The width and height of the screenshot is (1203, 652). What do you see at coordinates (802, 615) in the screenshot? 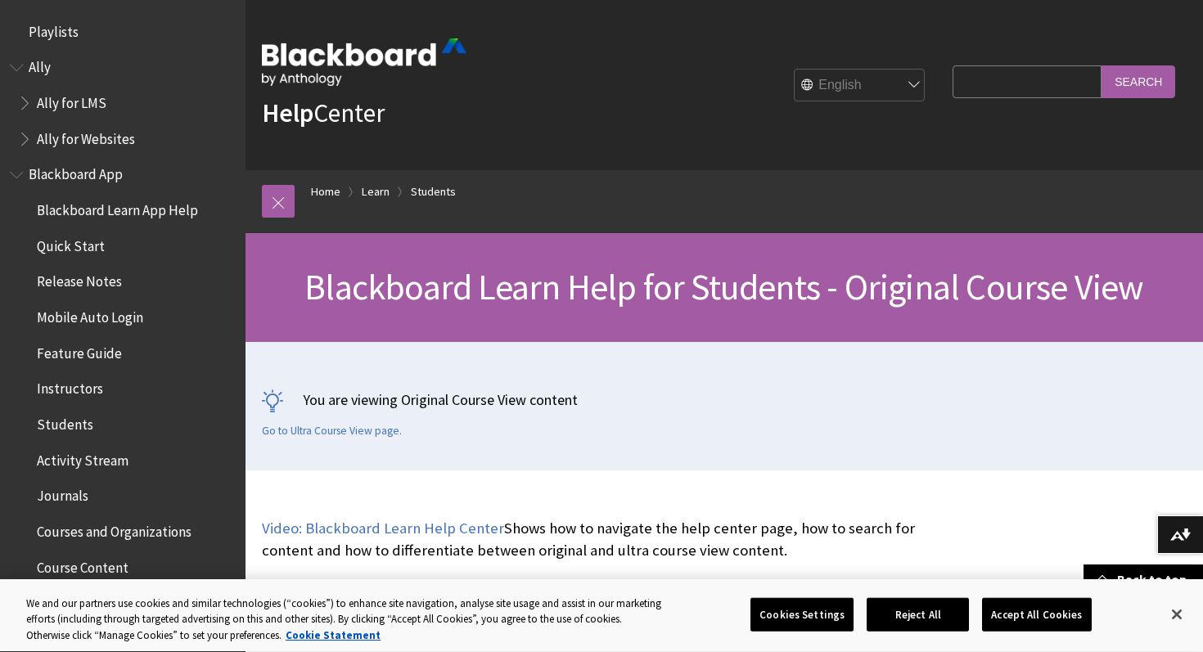
I see `button: Cookies Settings` at bounding box center [802, 615].